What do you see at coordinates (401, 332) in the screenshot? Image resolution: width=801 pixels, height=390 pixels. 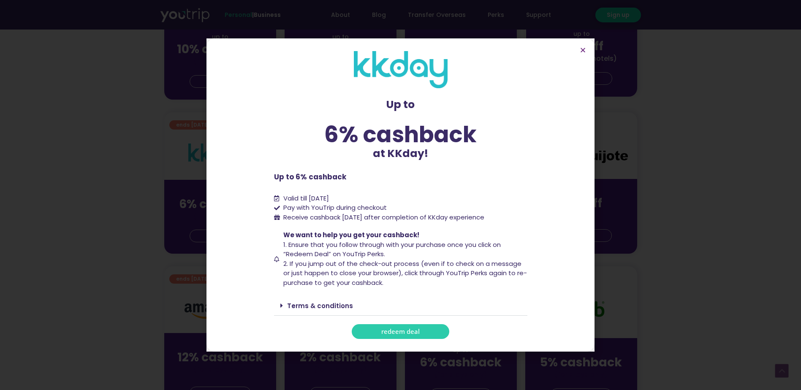 I see `span: redeem deal` at bounding box center [401, 332].